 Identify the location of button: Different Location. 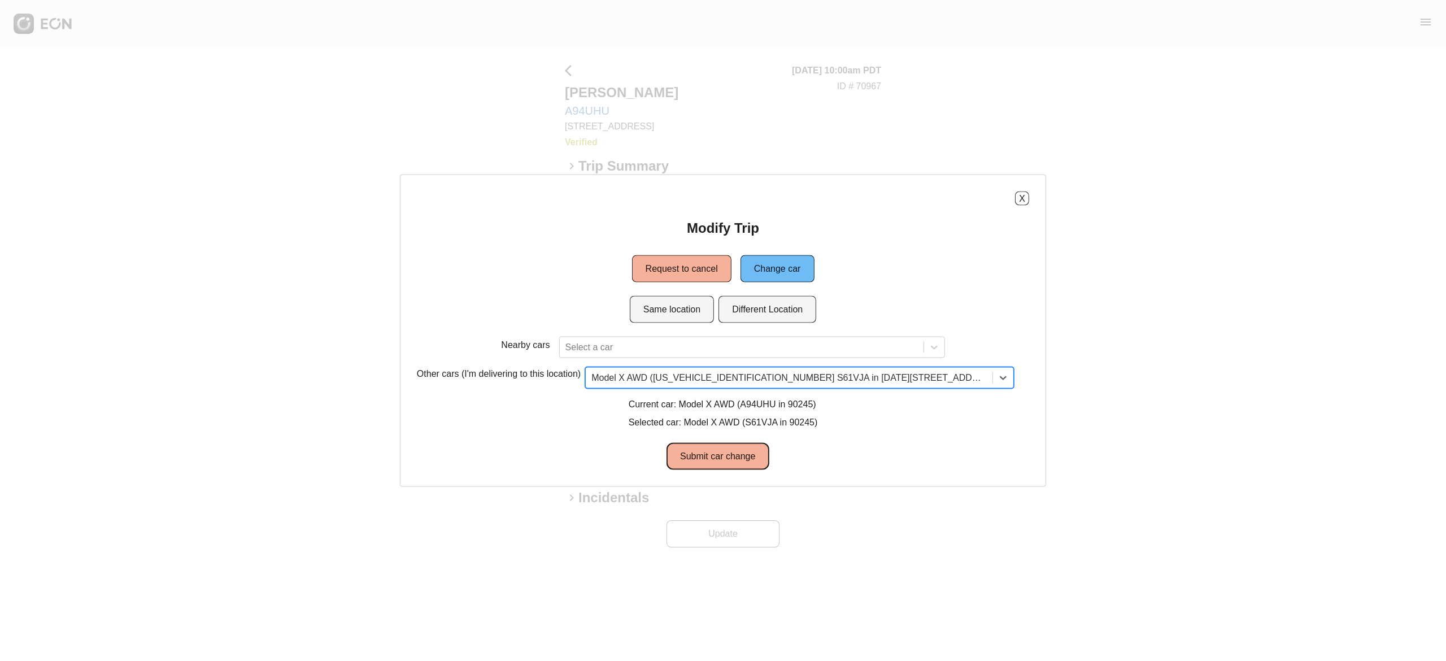
(767, 310).